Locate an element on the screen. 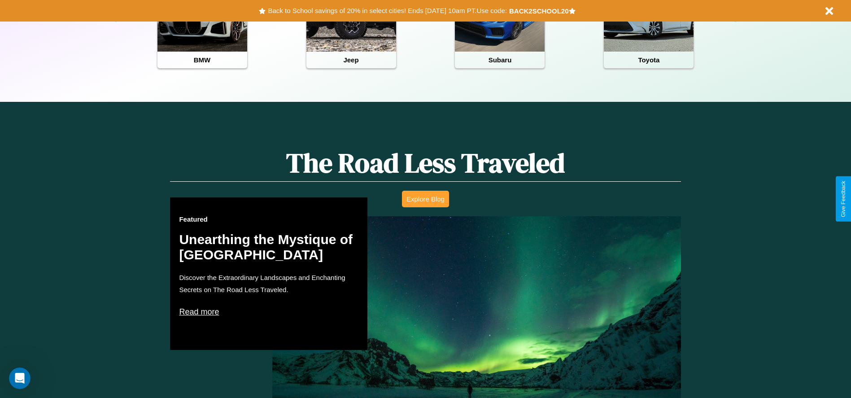  h4: BMW is located at coordinates (202, 60).